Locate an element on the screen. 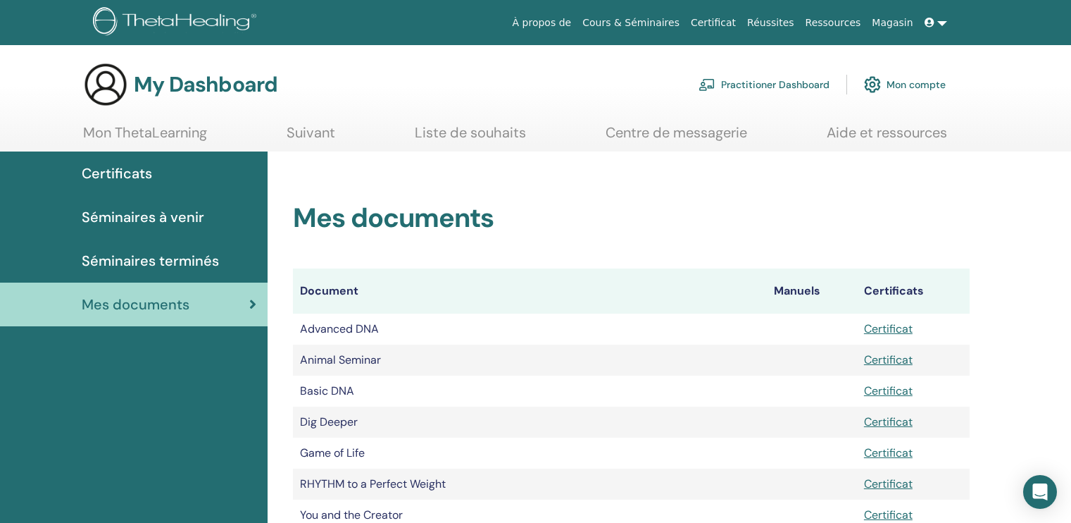 Image resolution: width=1071 pixels, height=523 pixels. a: Ressources is located at coordinates (833, 23).